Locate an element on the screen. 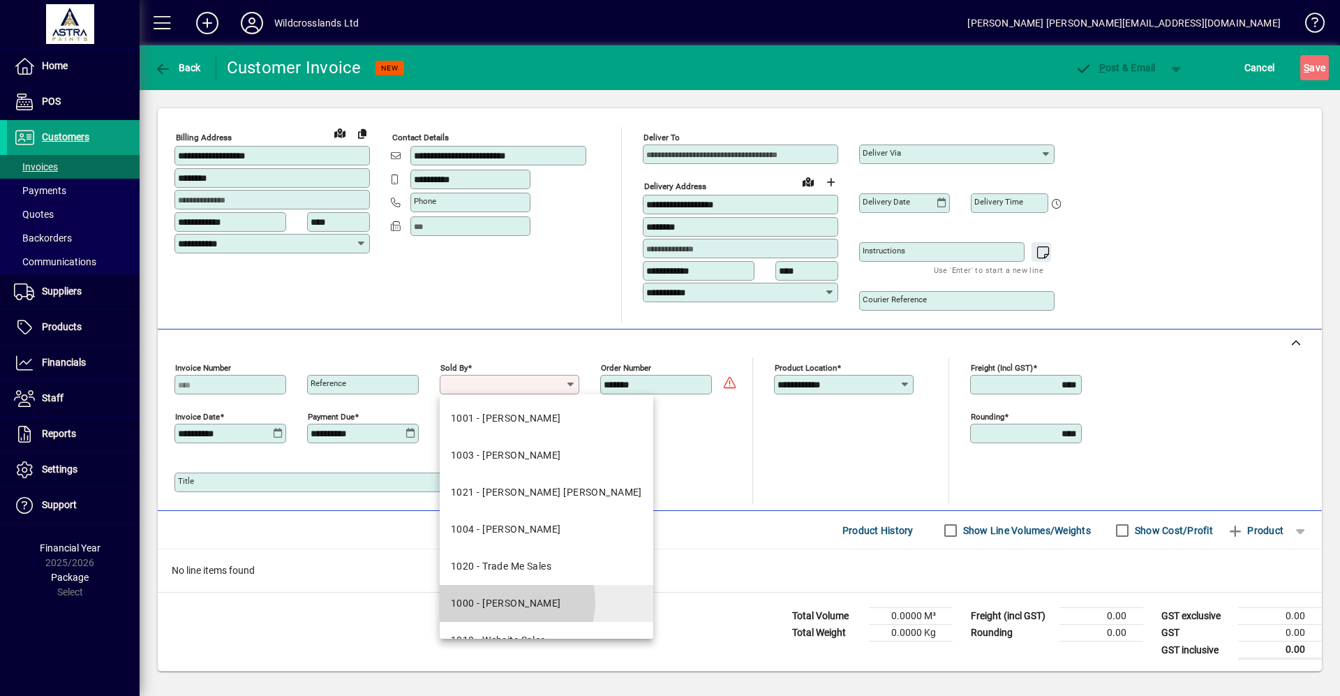 Image resolution: width=1340 pixels, height=696 pixels. mat-option: 1010 - Website Sales is located at coordinates (546, 640).